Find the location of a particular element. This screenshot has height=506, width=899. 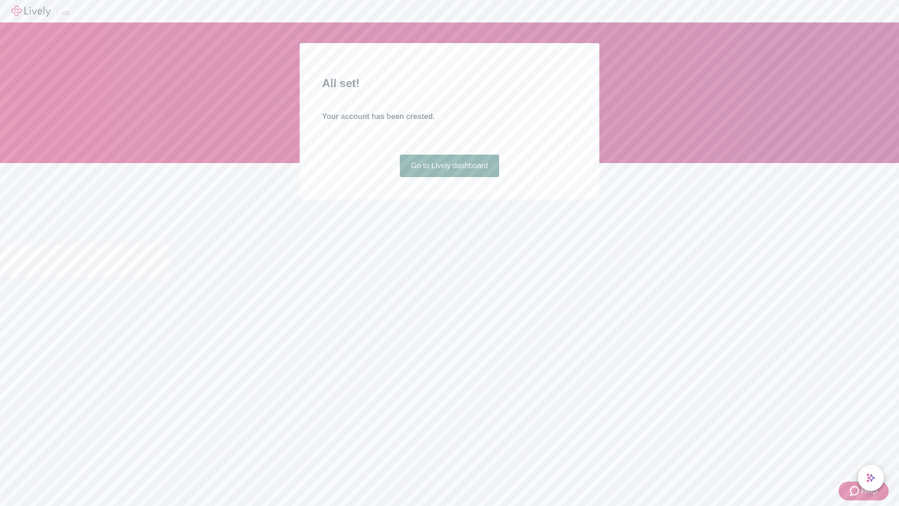

span: Help is located at coordinates (869, 491).